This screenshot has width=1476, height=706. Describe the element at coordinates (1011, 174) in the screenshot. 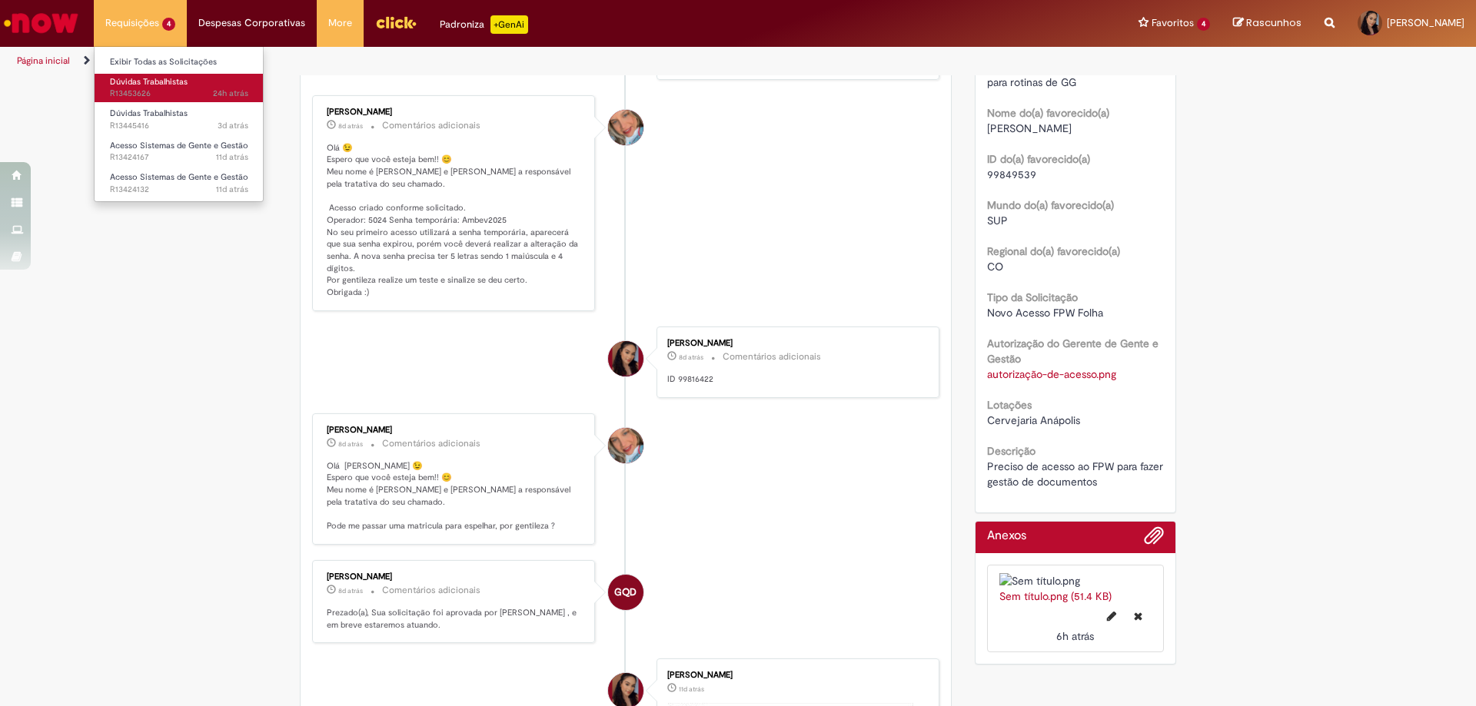

I see `span: 99849539` at that location.